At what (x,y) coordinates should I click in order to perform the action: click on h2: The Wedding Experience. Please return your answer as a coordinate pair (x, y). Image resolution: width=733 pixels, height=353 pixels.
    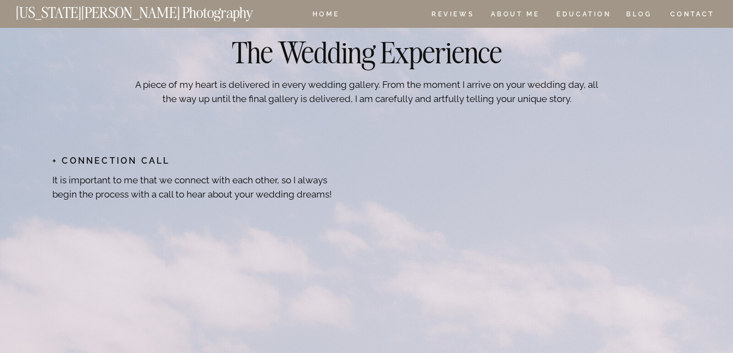
    Looking at the image, I should click on (367, 48).